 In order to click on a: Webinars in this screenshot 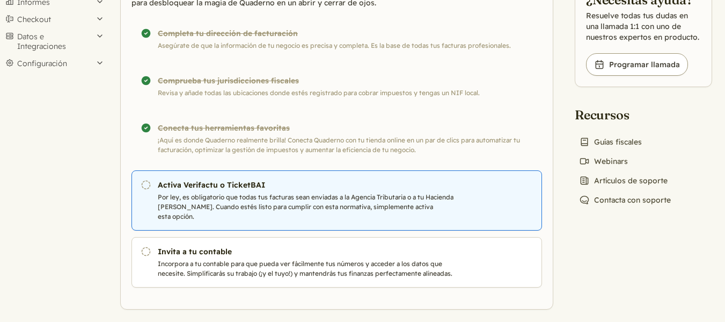, I will do `click(604, 161)`.